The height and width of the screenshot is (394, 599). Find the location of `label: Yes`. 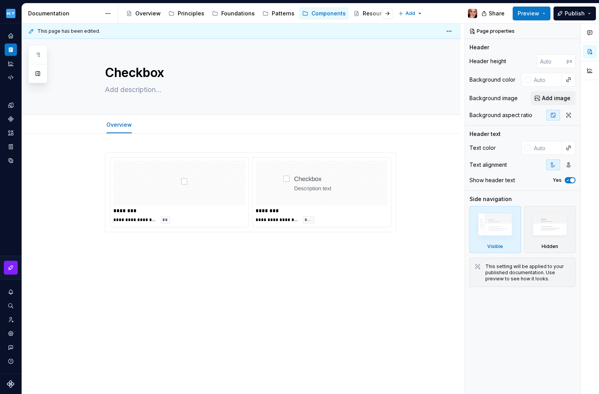

label: Yes is located at coordinates (557, 180).